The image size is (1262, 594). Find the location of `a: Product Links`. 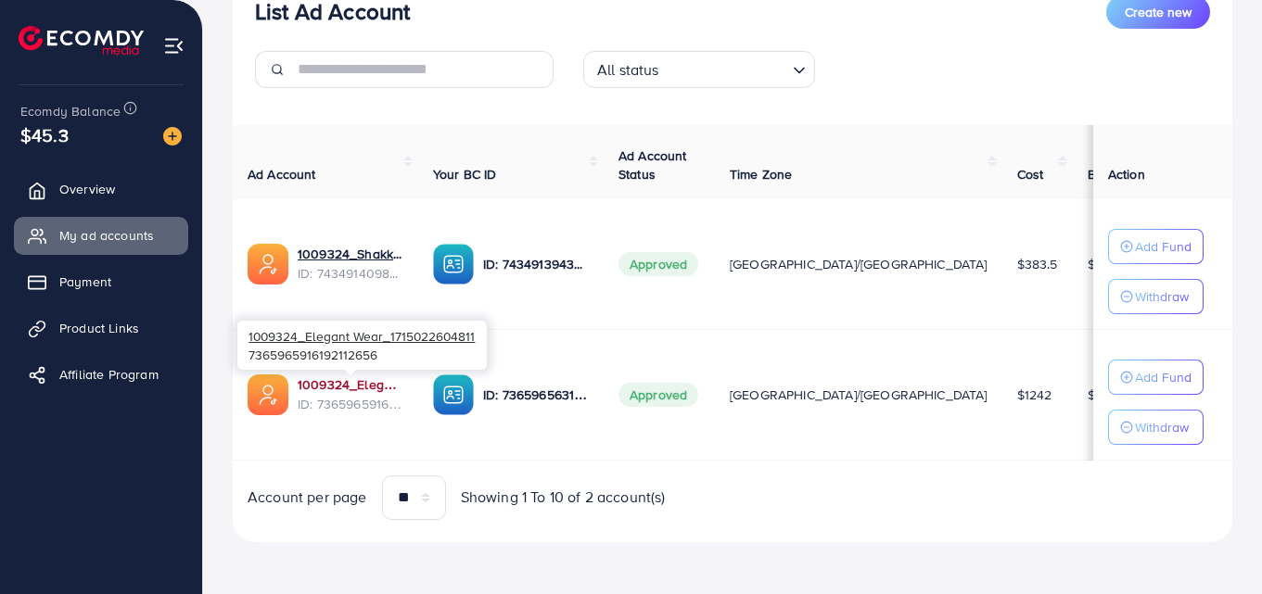

a: Product Links is located at coordinates (101, 328).